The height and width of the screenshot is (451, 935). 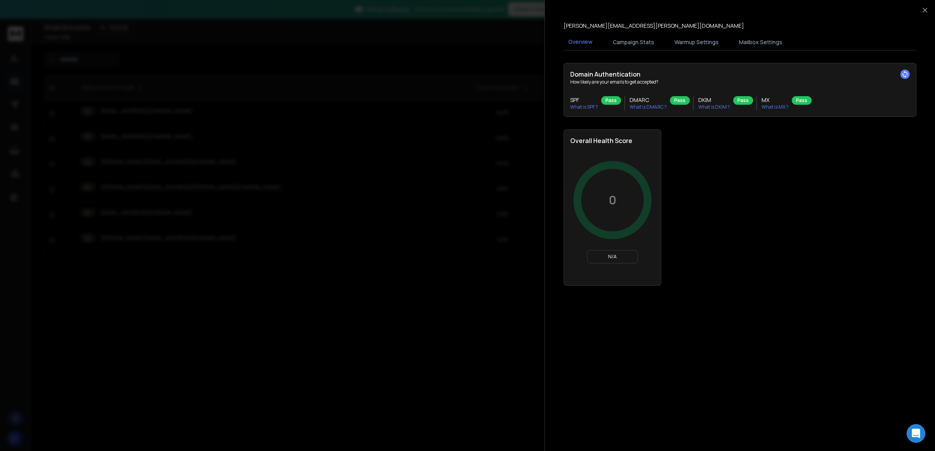 What do you see at coordinates (714, 107) in the screenshot?
I see `p: What is DKIM ?` at bounding box center [714, 107].